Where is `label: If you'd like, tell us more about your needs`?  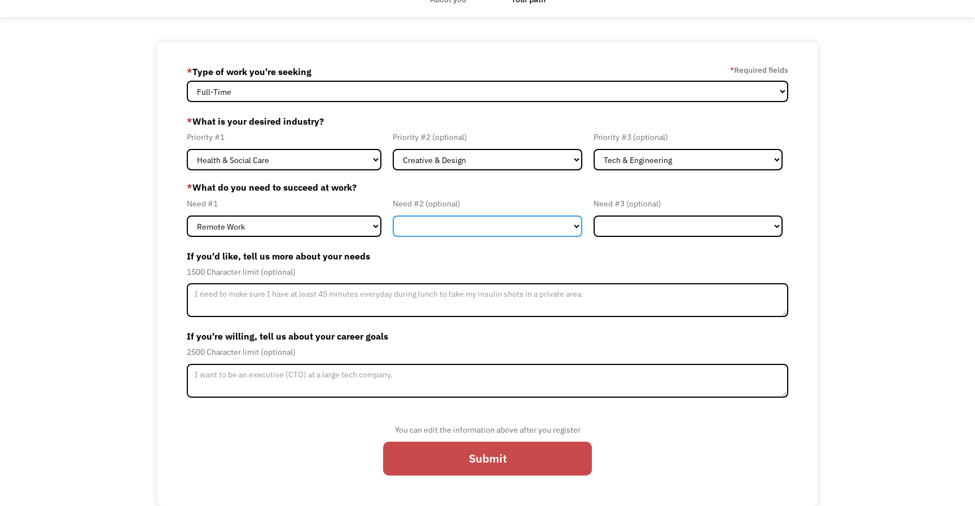 label: If you'd like, tell us more about your needs is located at coordinates (488, 256).